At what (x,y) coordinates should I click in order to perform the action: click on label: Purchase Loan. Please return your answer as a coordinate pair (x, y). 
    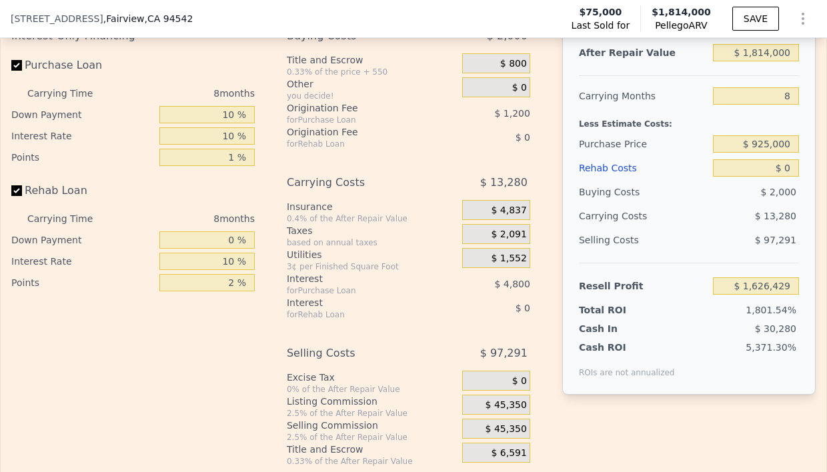
    Looking at the image, I should click on (83, 65).